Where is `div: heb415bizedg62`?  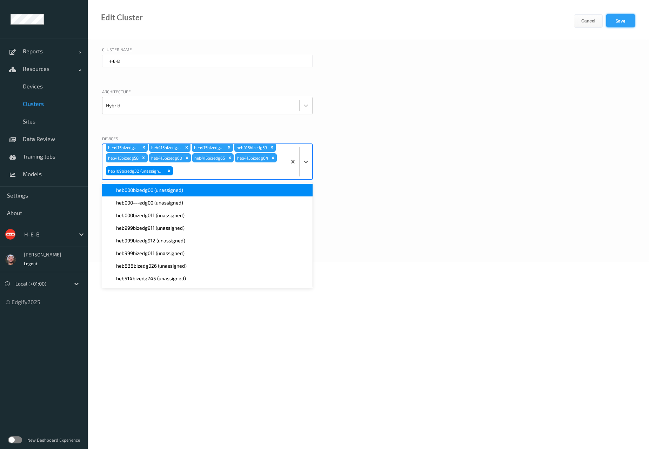 div: heb415bizedg62 is located at coordinates (166, 147).